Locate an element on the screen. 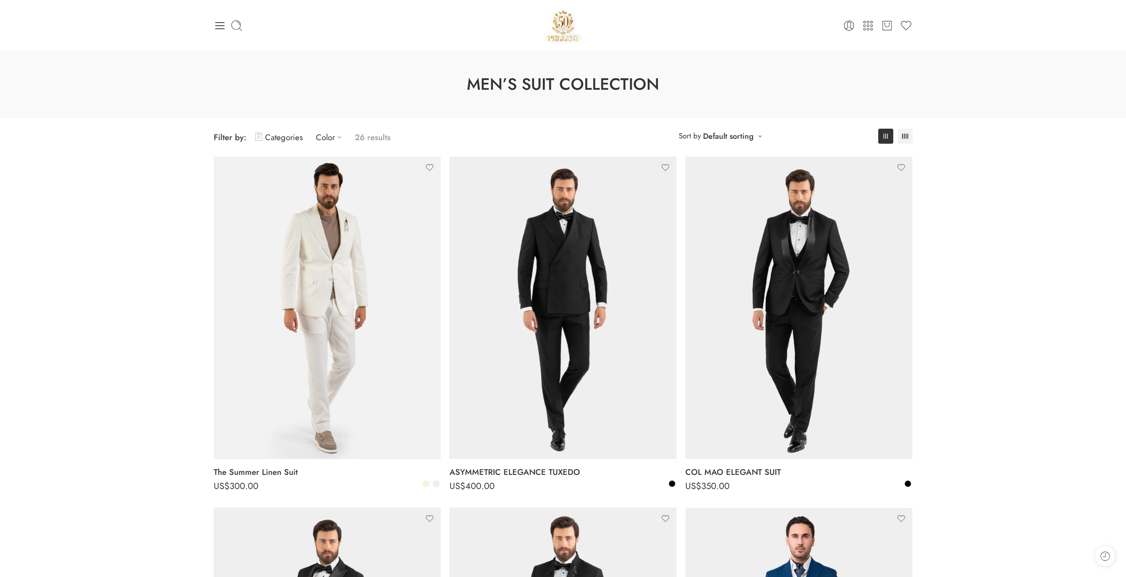 The image size is (1126, 577). a: ASYMMETRIC ELEGANCE TUXEDO is located at coordinates (563, 473).